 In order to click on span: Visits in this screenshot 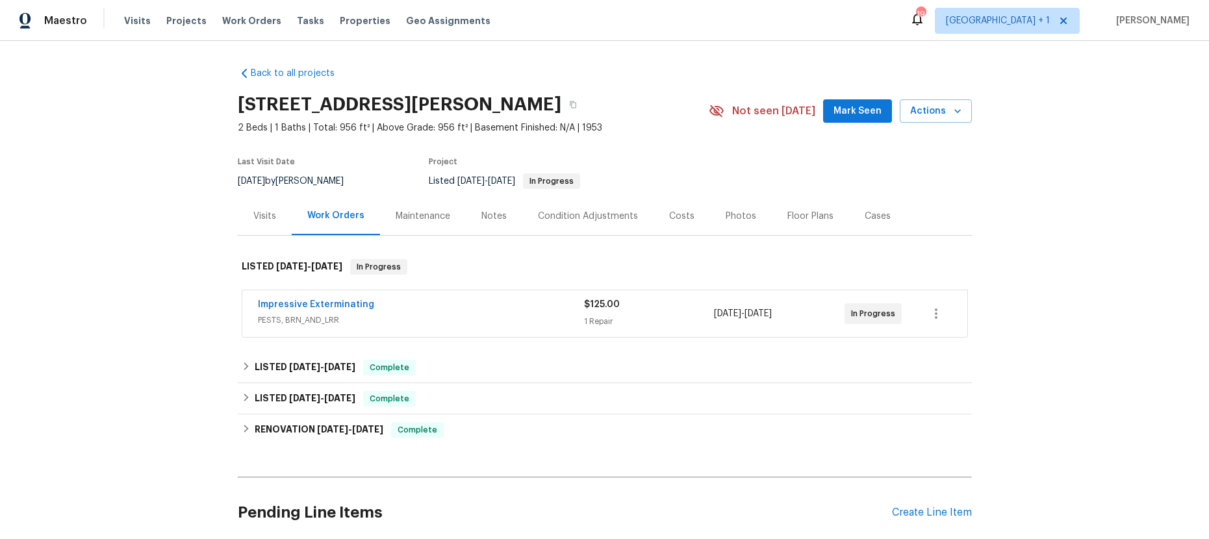, I will do `click(137, 21)`.